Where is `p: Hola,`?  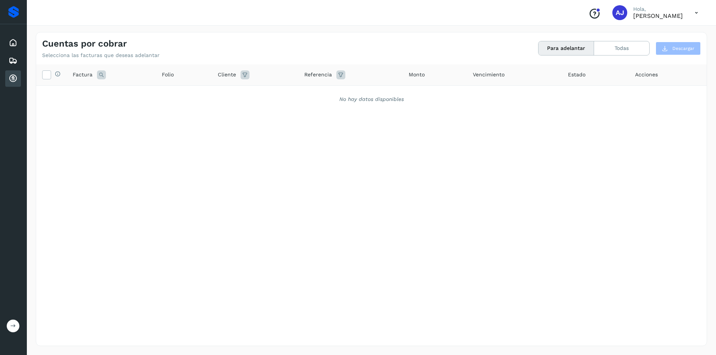
p: Hola, is located at coordinates (658, 9).